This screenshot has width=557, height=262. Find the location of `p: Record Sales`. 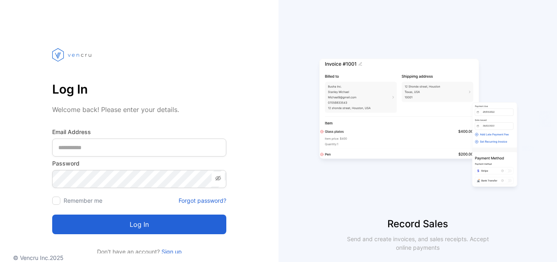

p: Record Sales is located at coordinates (418, 224).